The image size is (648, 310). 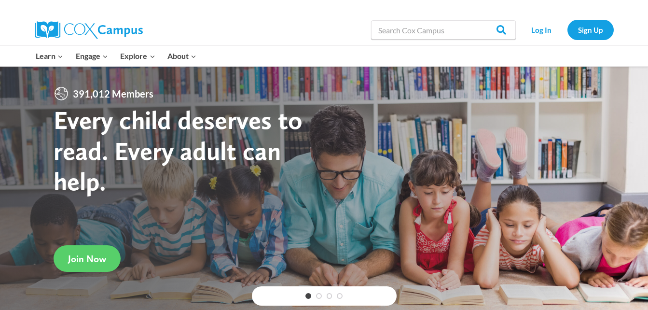 What do you see at coordinates (182, 56) in the screenshot?
I see `span: About` at bounding box center [182, 56].